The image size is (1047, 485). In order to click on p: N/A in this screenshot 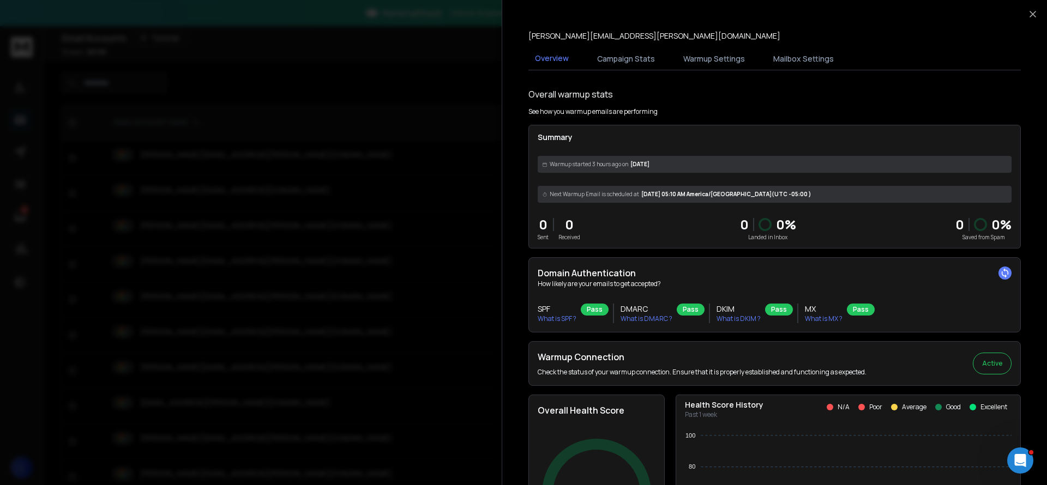, I will do `click(843, 407)`.